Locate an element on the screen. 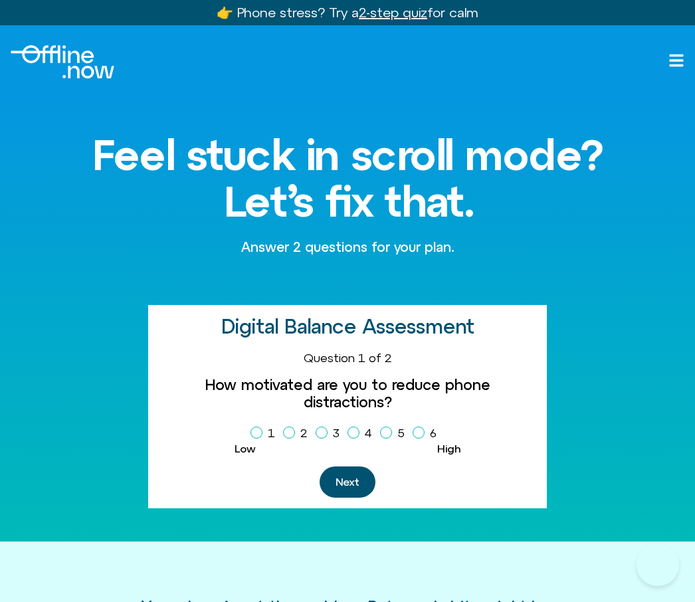 This screenshot has width=695, height=602. label: 5 is located at coordinates (394, 433).